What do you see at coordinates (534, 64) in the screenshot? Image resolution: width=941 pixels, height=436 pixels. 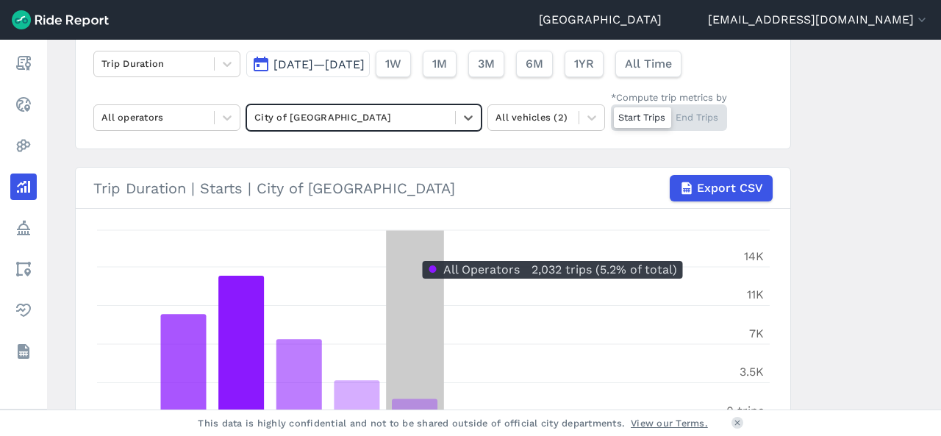 I see `button: 6M` at bounding box center [534, 64].